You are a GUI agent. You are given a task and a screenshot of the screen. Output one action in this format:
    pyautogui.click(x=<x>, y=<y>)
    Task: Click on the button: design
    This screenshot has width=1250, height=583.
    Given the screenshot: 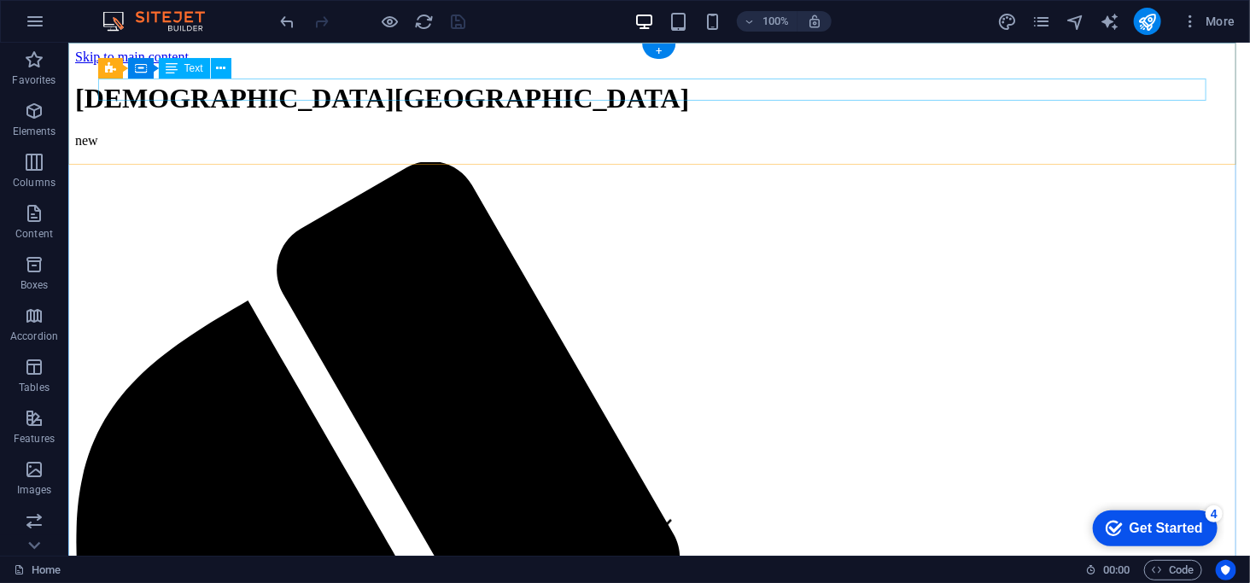 What is the action you would take?
    pyautogui.click(x=1007, y=21)
    